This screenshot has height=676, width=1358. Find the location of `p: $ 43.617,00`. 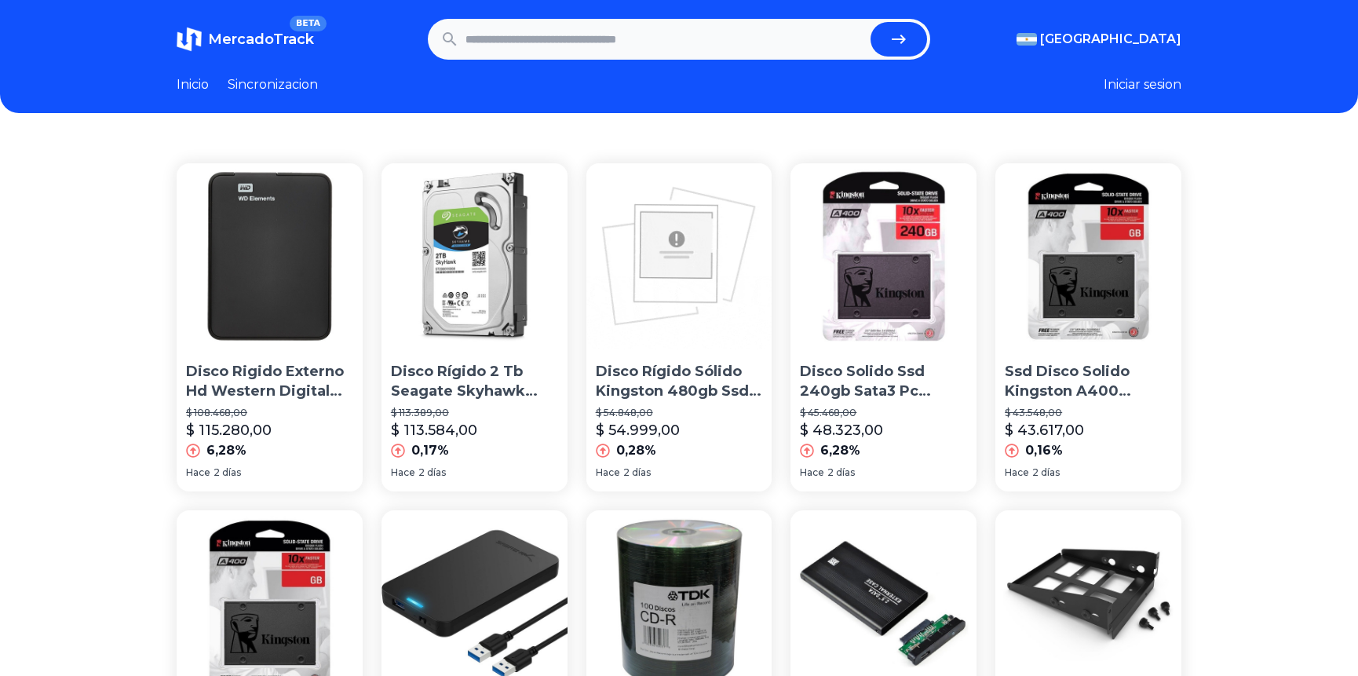

p: $ 43.617,00 is located at coordinates (1044, 430).